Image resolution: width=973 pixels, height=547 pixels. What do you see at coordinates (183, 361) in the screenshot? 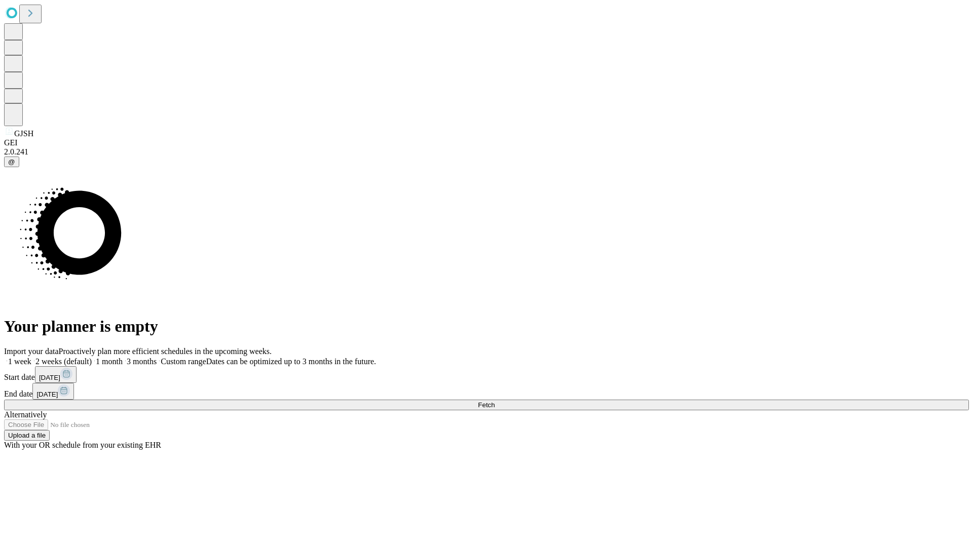
I see `span: Custom range` at bounding box center [183, 361].